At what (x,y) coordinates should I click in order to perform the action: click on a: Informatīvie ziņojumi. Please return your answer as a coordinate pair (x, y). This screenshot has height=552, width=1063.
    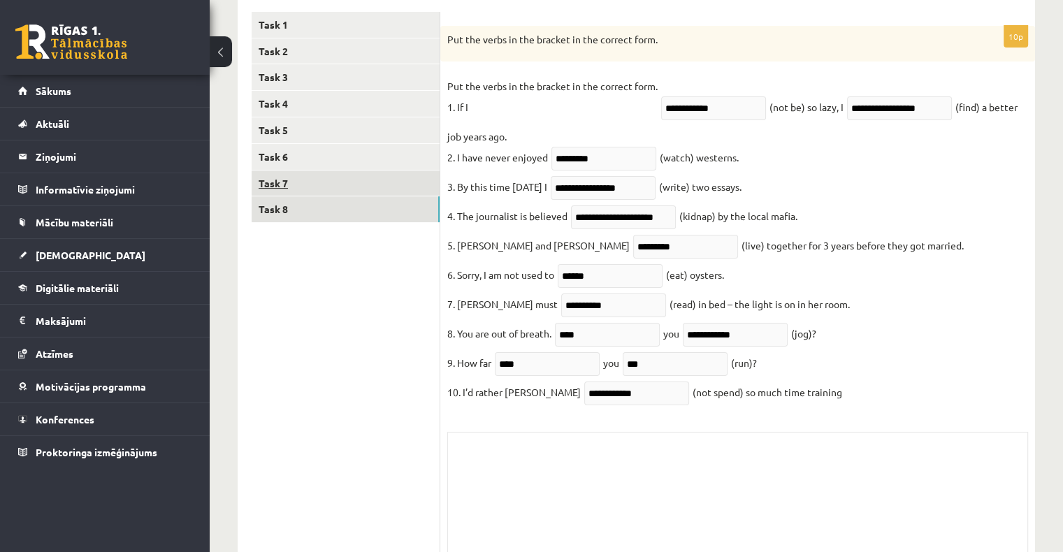
    Looking at the image, I should click on (105, 189).